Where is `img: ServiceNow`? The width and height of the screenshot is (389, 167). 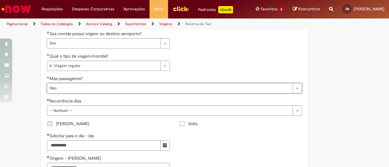
img: ServiceNow is located at coordinates (16, 9).